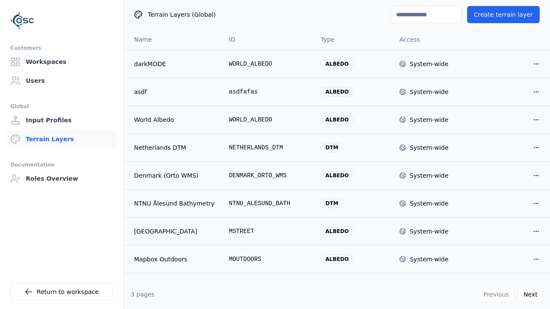 Image resolution: width=550 pixels, height=309 pixels. I want to click on div: MSTREET, so click(268, 231).